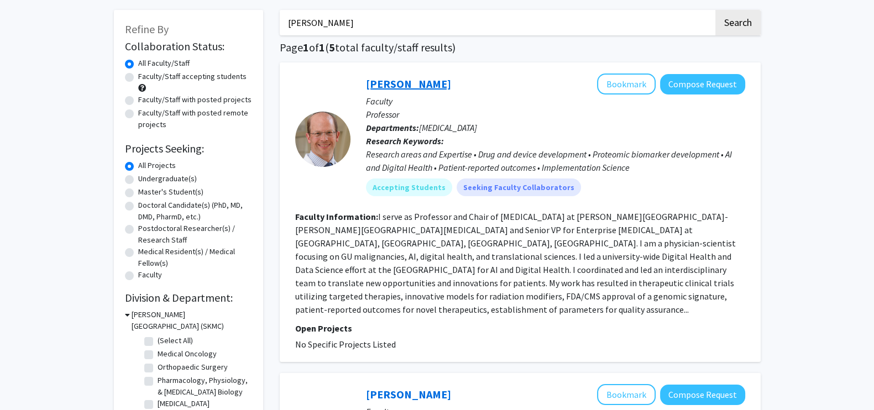 This screenshot has height=410, width=874. What do you see at coordinates (192, 367) in the screenshot?
I see `label: Orthopaedic Surgery` at bounding box center [192, 367].